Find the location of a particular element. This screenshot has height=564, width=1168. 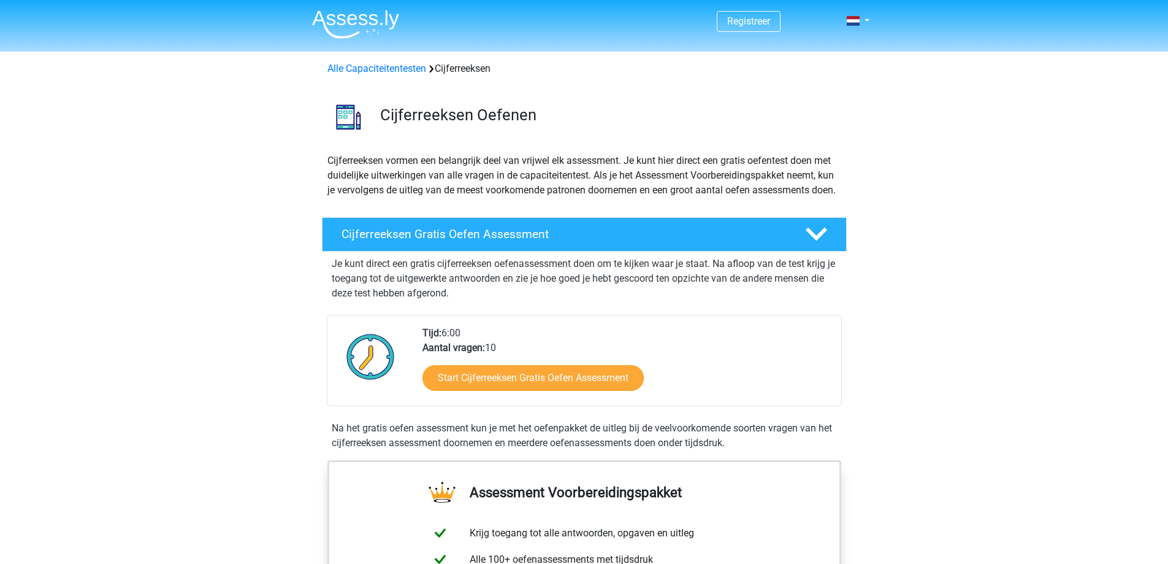

h4: Cijferreeksen Gratis Oefen Assessment is located at coordinates (564, 234).